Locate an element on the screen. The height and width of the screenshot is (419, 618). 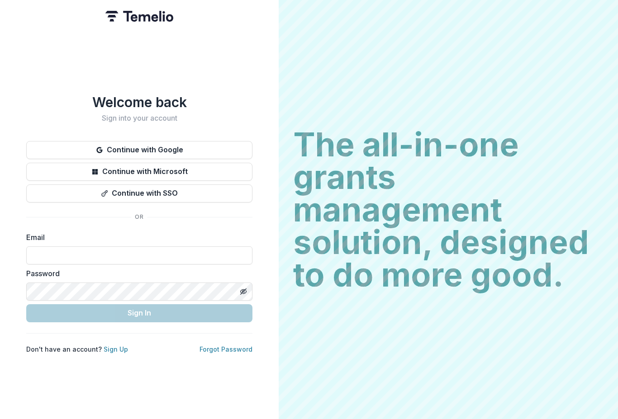
label: Email is located at coordinates (137, 237).